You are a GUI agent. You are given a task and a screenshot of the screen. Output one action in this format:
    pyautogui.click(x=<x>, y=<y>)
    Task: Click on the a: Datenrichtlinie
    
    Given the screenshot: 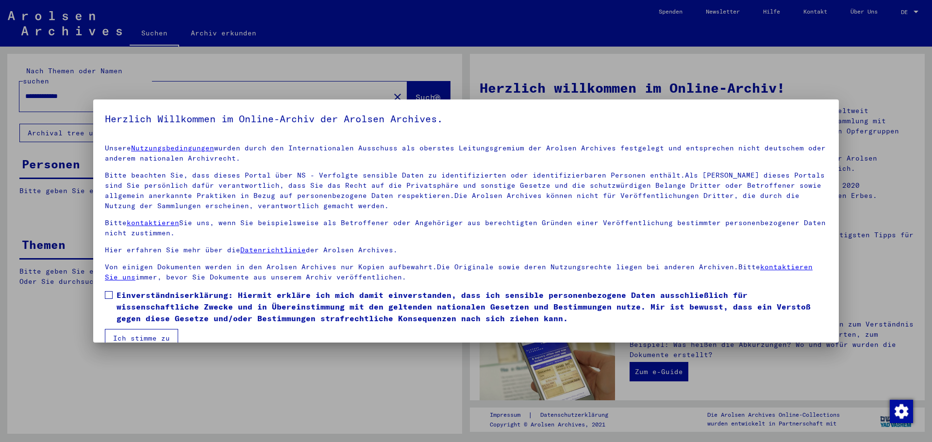 What is the action you would take?
    pyautogui.click(x=273, y=250)
    